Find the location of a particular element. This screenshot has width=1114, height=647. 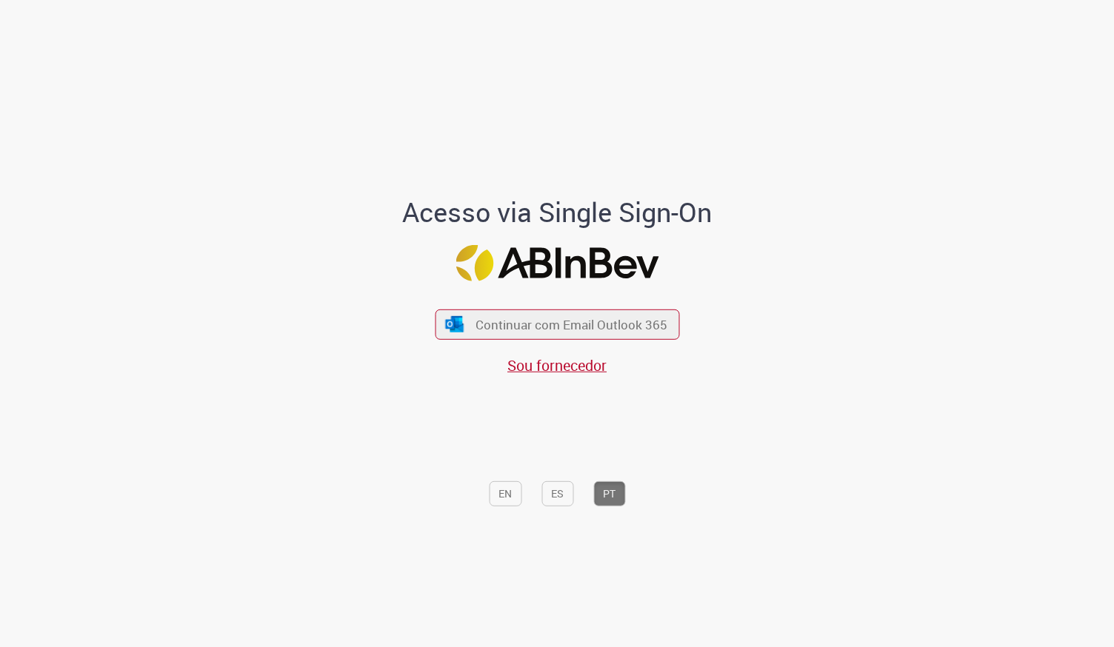

img: ícone Azure/Microsoft 360 is located at coordinates (455, 324).